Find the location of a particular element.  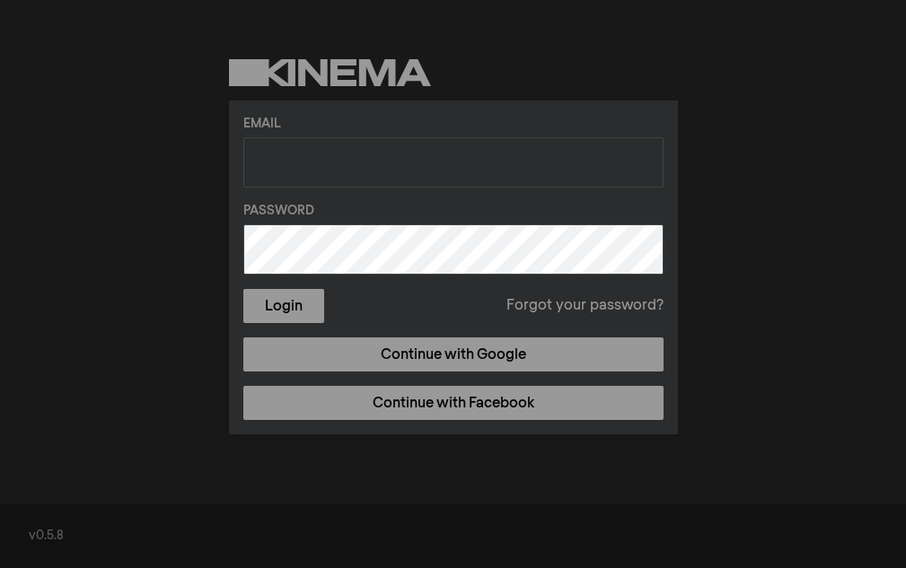

label: Email is located at coordinates (453, 124).